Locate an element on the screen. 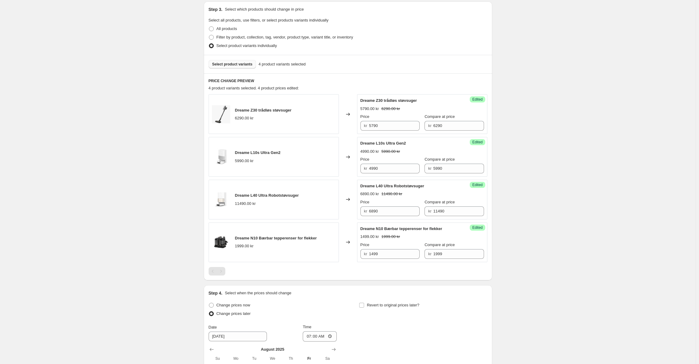  strike: 11490.00 kr is located at coordinates (391, 194).